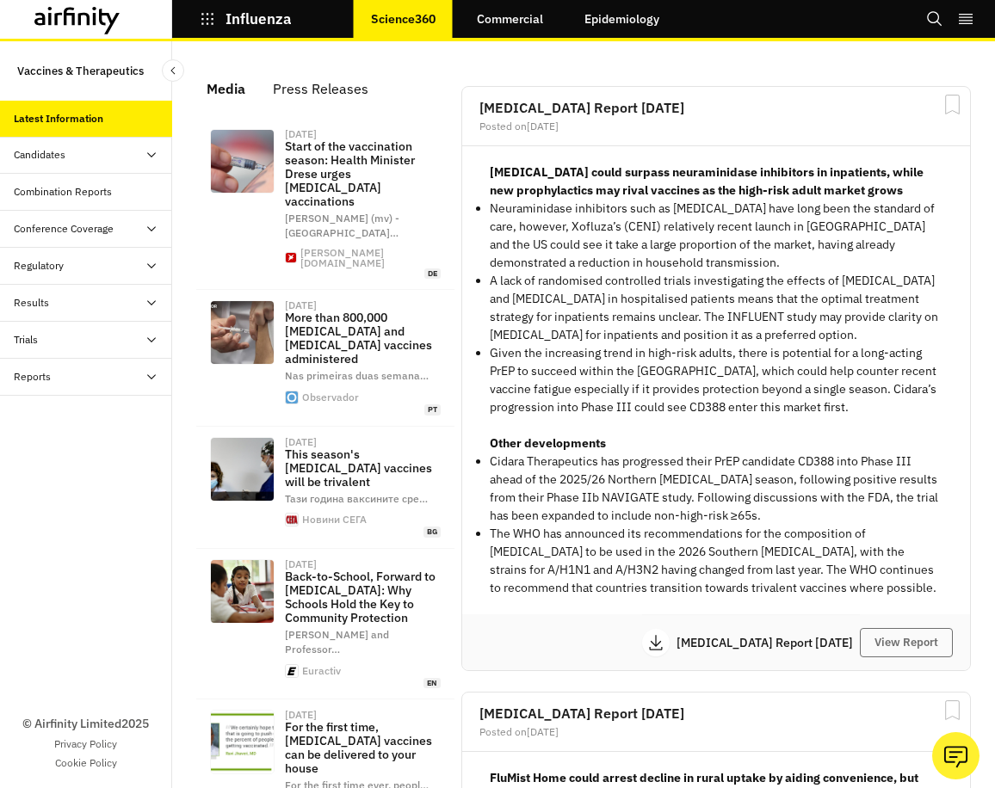  Describe the element at coordinates (716, 380) in the screenshot. I see `p: Given the increasing trend in high-risk adults, there is potential for a long-acting PrEP to succ...` at that location.